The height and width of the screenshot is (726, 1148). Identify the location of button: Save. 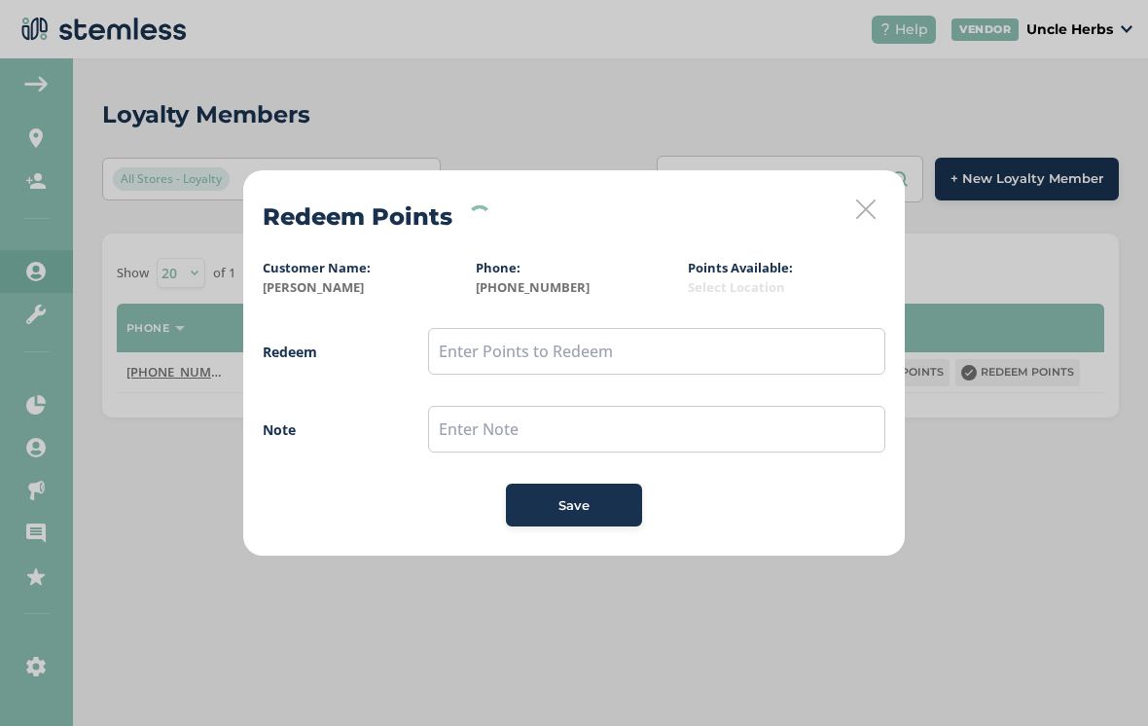
(574, 505).